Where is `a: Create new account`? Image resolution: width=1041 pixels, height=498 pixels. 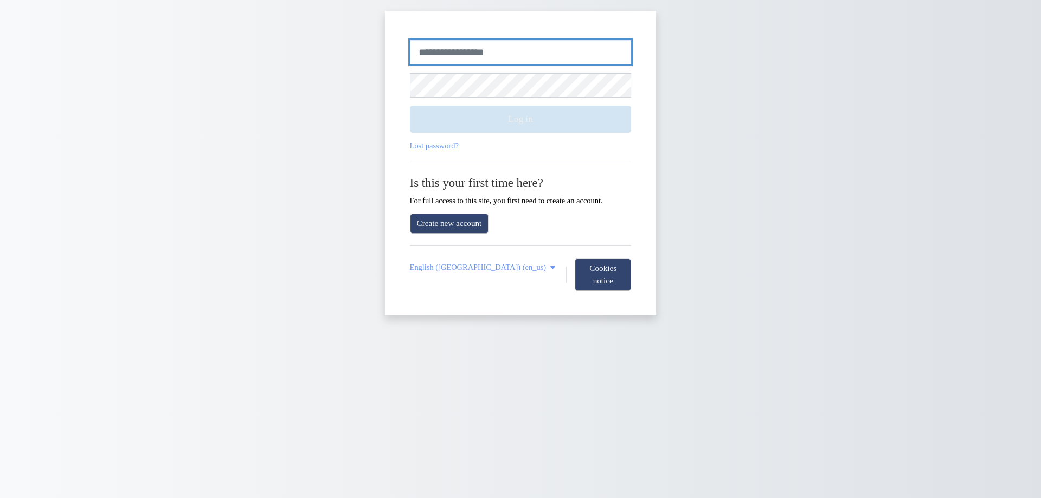 a: Create new account is located at coordinates (449, 223).